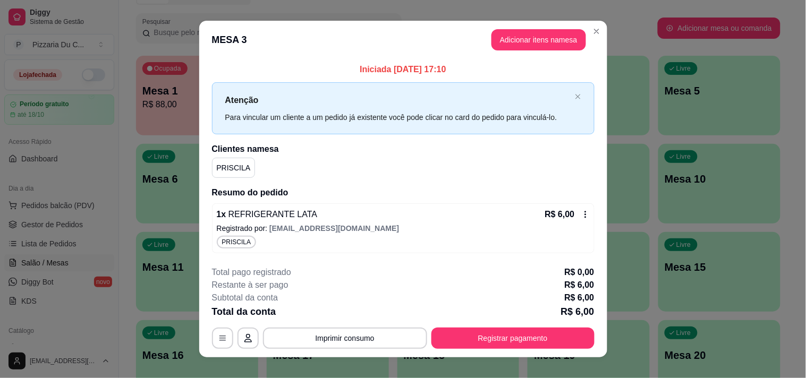 Image resolution: width=806 pixels, height=378 pixels. Describe the element at coordinates (539, 40) in the screenshot. I see `button: Adicionar itens namesa` at that location.